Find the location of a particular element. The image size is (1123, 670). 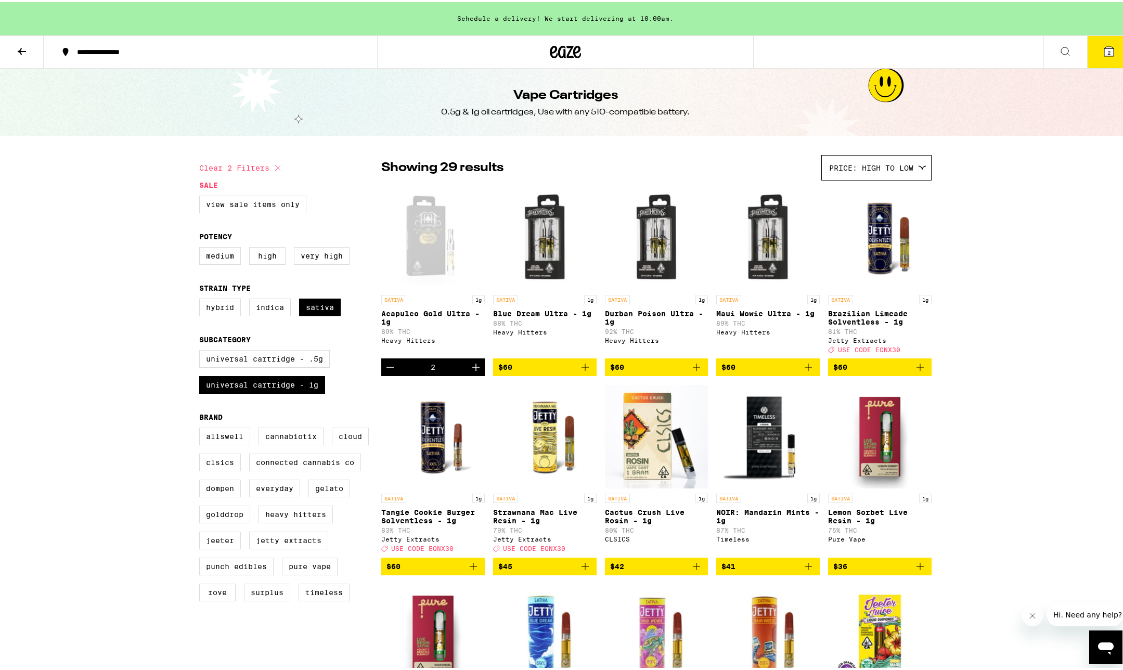

a: Open page for Acapulco Gold Ultra - 1g from Heavy Hitters is located at coordinates (433, 270).